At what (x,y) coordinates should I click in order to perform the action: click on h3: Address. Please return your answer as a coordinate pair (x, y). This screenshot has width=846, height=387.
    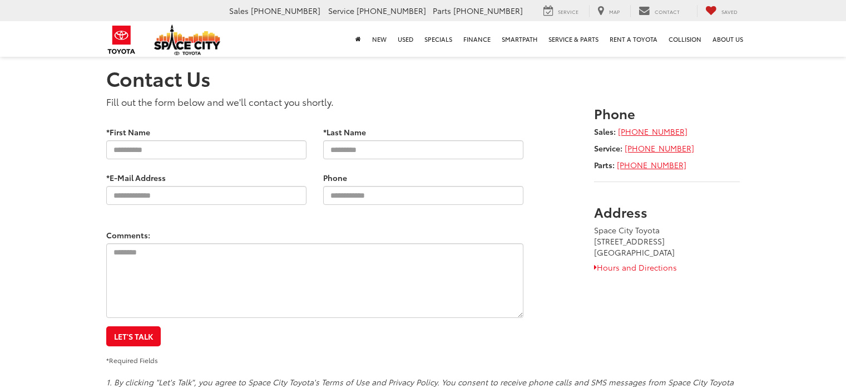
    Looking at the image, I should click on (667, 211).